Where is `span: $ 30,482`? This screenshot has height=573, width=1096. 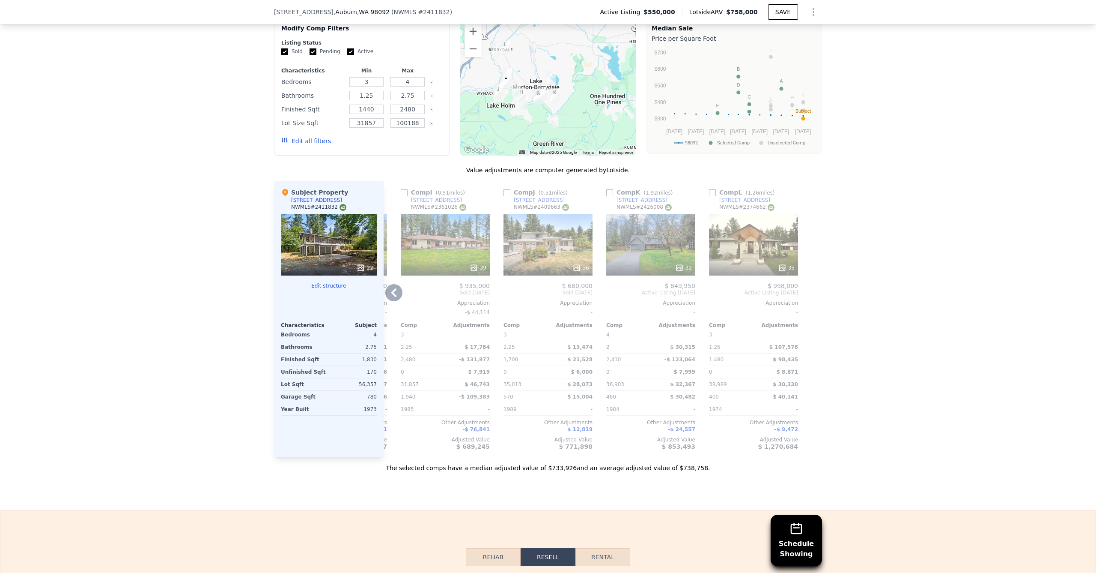
span: $ 30,482 is located at coordinates (683, 397).